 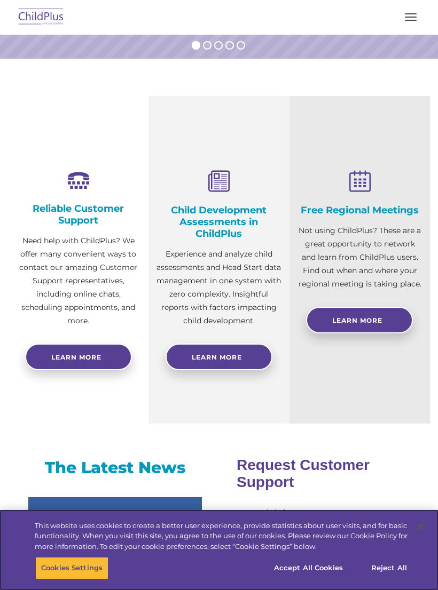 I want to click on h4: Reliable Customer Support, so click(x=78, y=215).